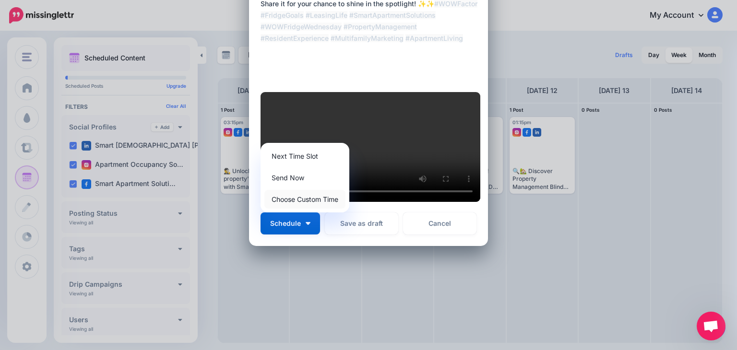  What do you see at coordinates (305, 178) in the screenshot?
I see `div: Schedule` at bounding box center [305, 178].